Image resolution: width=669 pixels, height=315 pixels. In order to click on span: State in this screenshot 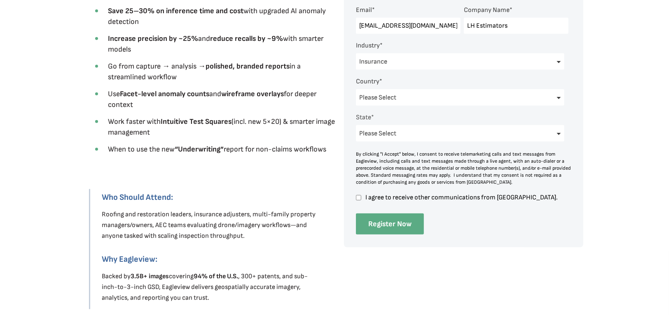, I will do `click(364, 117)`.